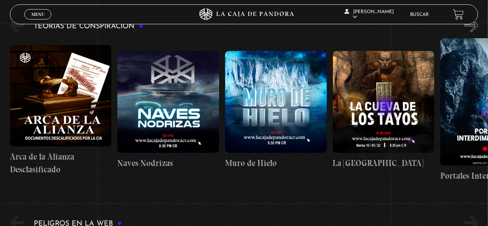  What do you see at coordinates (38, 21) in the screenshot?
I see `span: Cerrar` at bounding box center [38, 21].